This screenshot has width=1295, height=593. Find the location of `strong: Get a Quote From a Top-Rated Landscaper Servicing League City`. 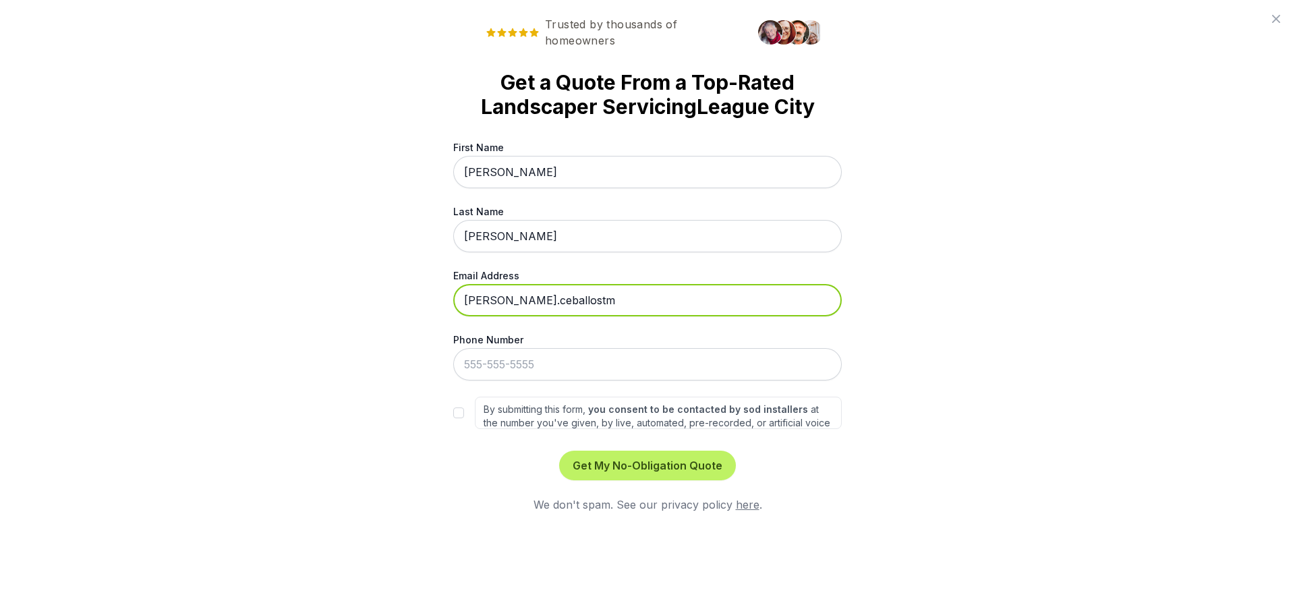

strong: Get a Quote From a Top-Rated Landscaper Servicing League City is located at coordinates (647, 94).